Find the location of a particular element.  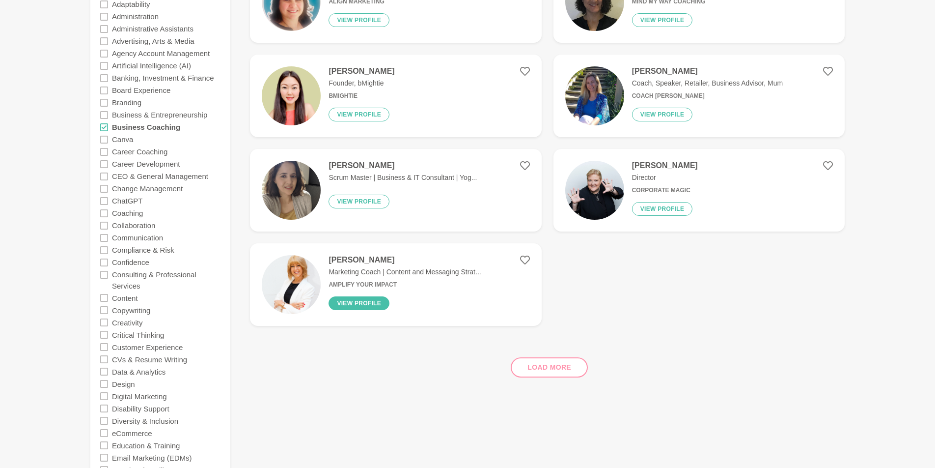

label: Copywriting is located at coordinates (131, 309).